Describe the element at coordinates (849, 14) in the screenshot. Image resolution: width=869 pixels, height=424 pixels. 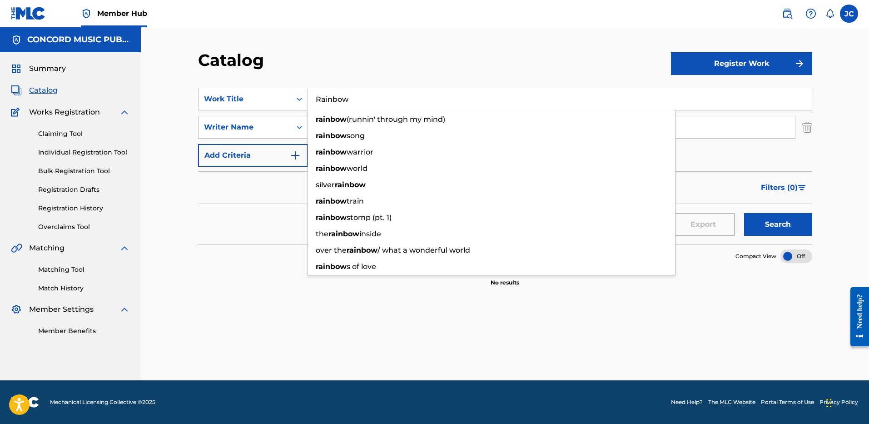
I see `div: User Menu` at that location.